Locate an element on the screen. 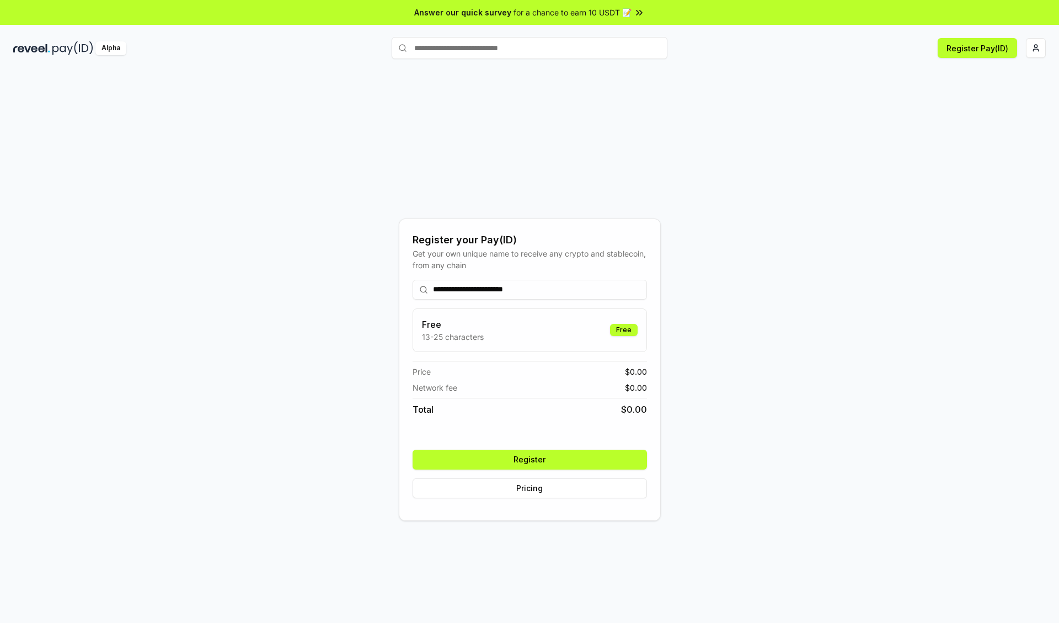 Image resolution: width=1059 pixels, height=623 pixels. span: Answer our quick survey is located at coordinates (463, 12).